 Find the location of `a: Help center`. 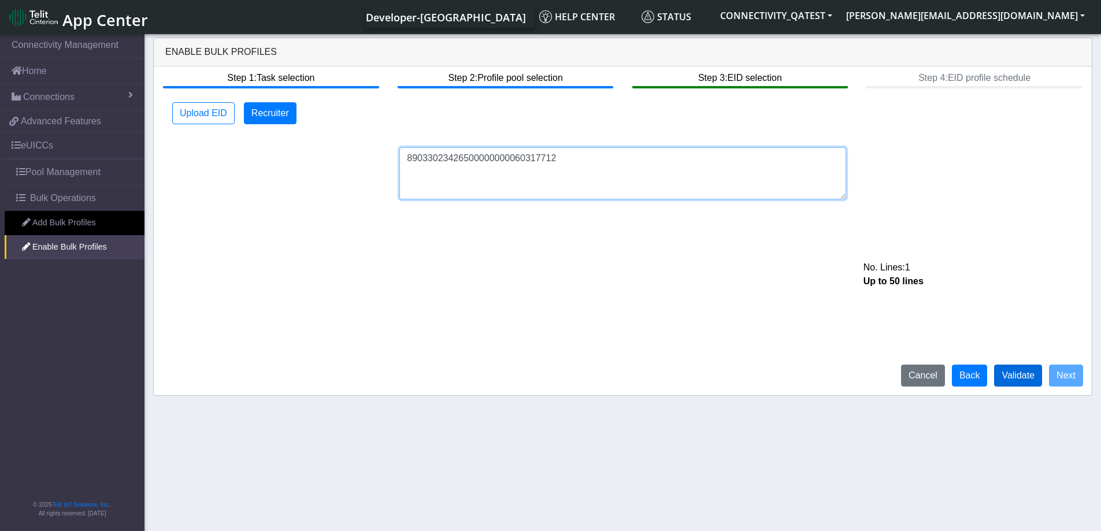

a: Help center is located at coordinates (585, 17).